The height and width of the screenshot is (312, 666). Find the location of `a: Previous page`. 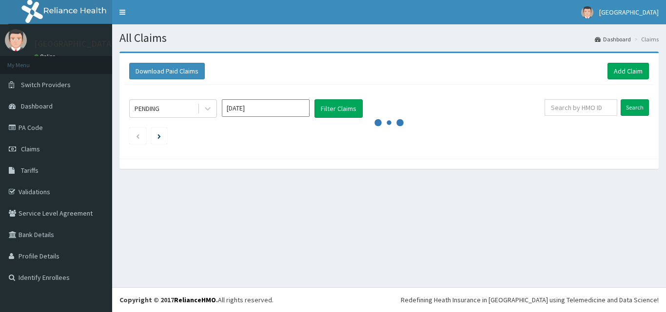

a: Previous page is located at coordinates (137, 136).